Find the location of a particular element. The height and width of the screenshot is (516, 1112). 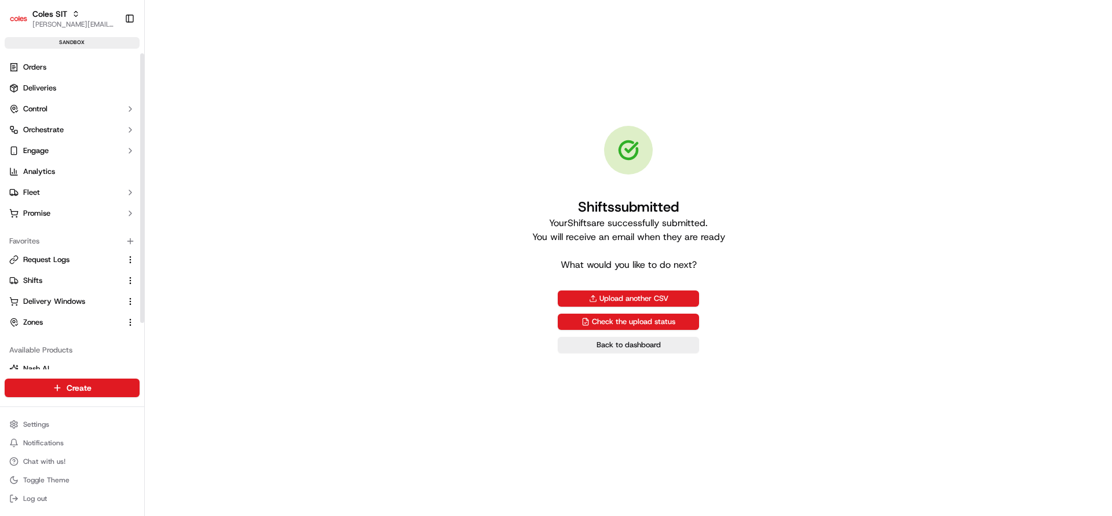

span: Chat with us! is located at coordinates (44, 461).